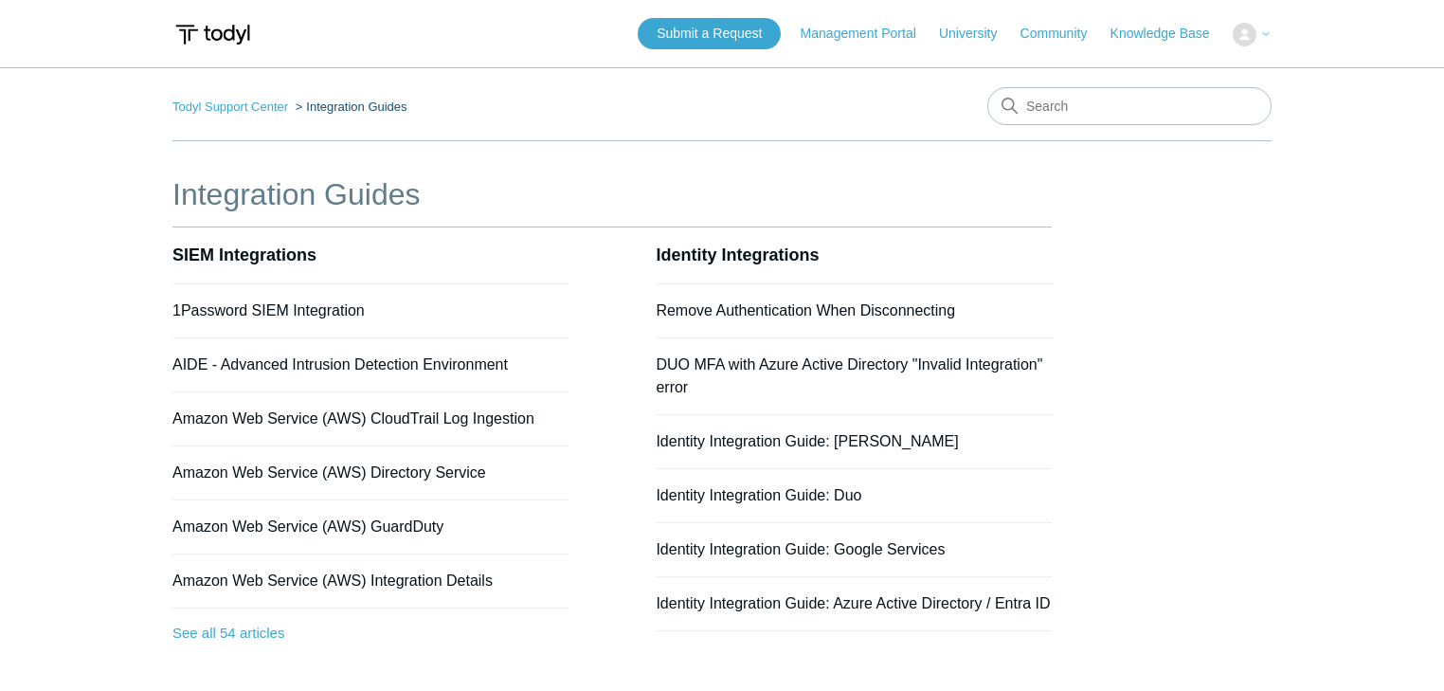 The height and width of the screenshot is (691, 1444). Describe the element at coordinates (868, 33) in the screenshot. I see `a: Management Portal` at that location.